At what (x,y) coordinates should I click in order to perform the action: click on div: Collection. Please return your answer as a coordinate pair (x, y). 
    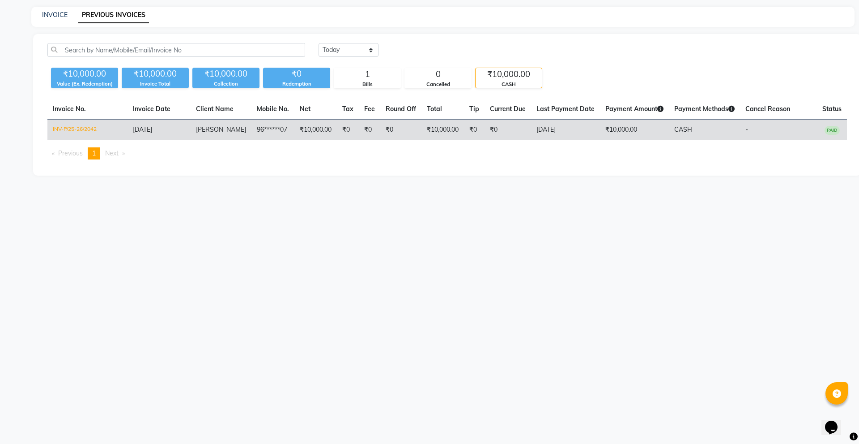
    Looking at the image, I should click on (226, 84).